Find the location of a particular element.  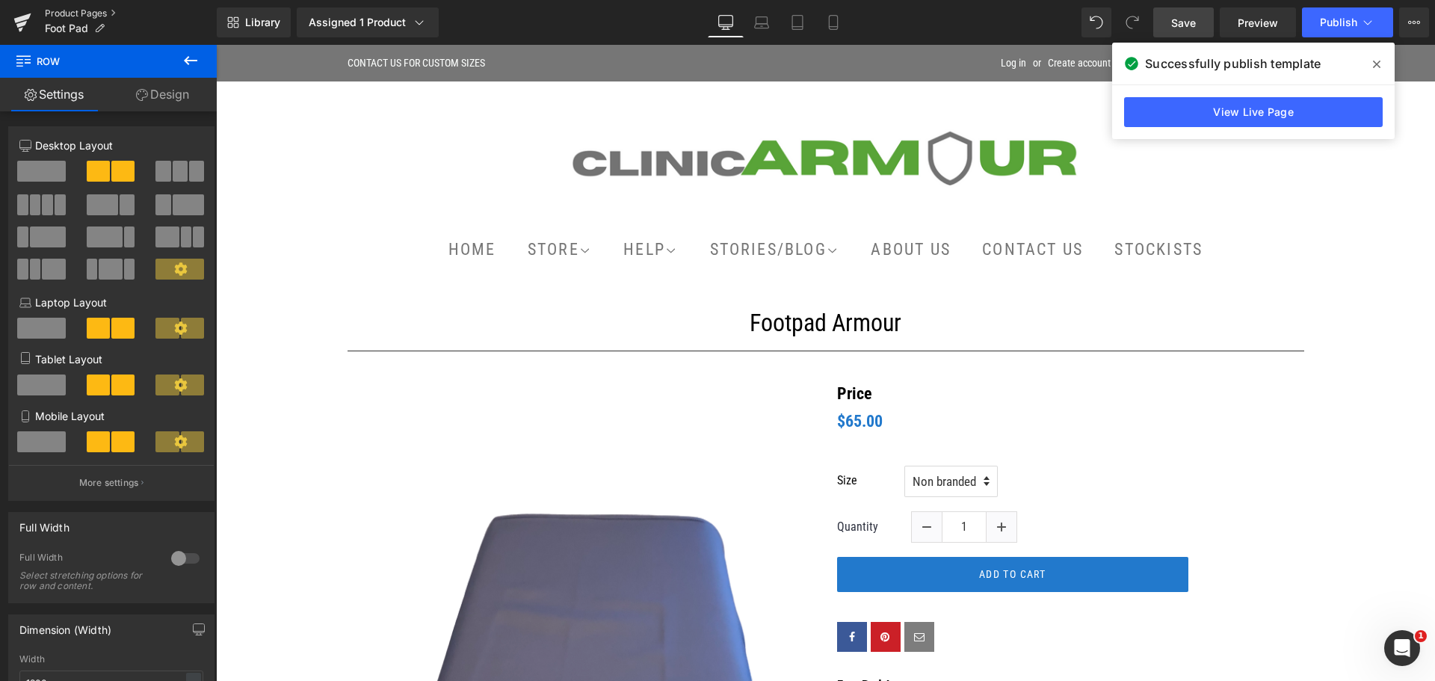

span: Library is located at coordinates (262, 22).